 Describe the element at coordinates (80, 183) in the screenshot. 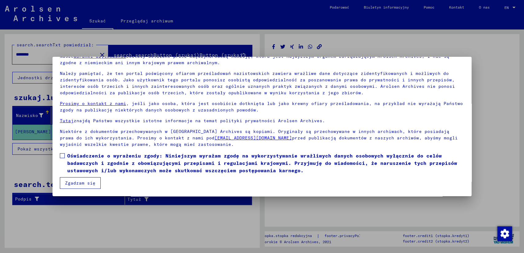

I see `button: Zgadzam się` at that location.